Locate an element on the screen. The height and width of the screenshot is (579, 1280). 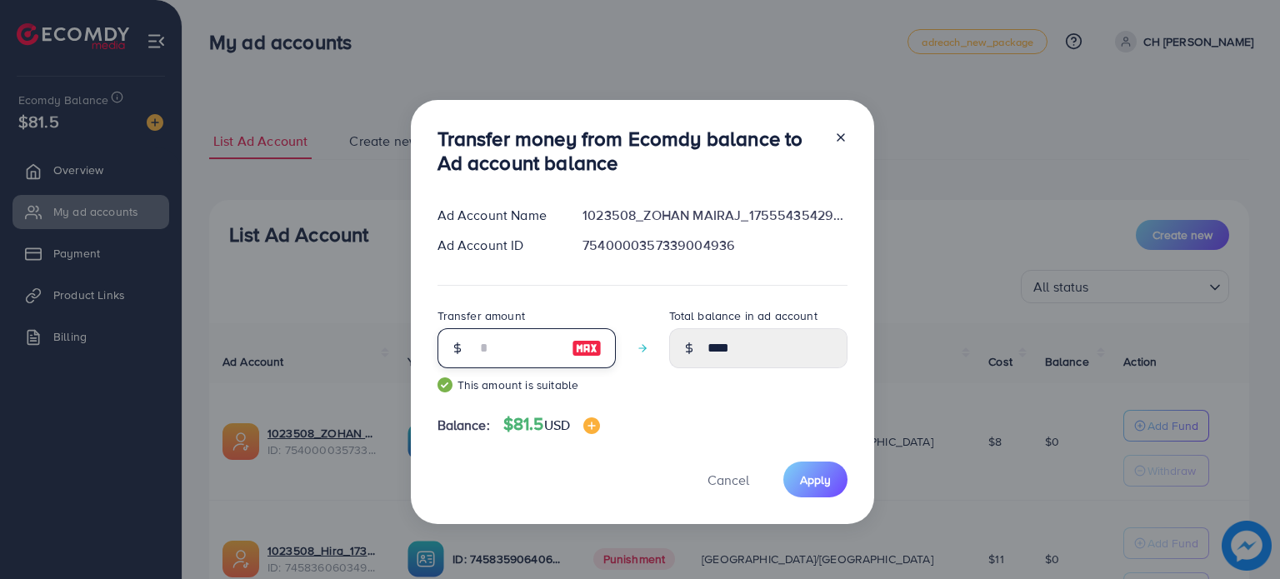
h3: Transfer money from Ecomdy balance to Ad account balance is located at coordinates (629, 151).